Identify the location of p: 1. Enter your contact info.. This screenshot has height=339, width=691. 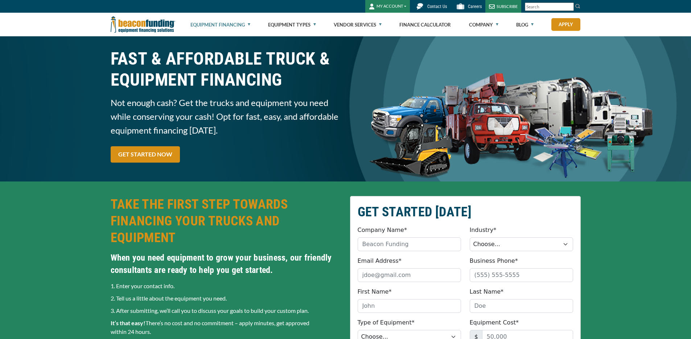
(226, 286).